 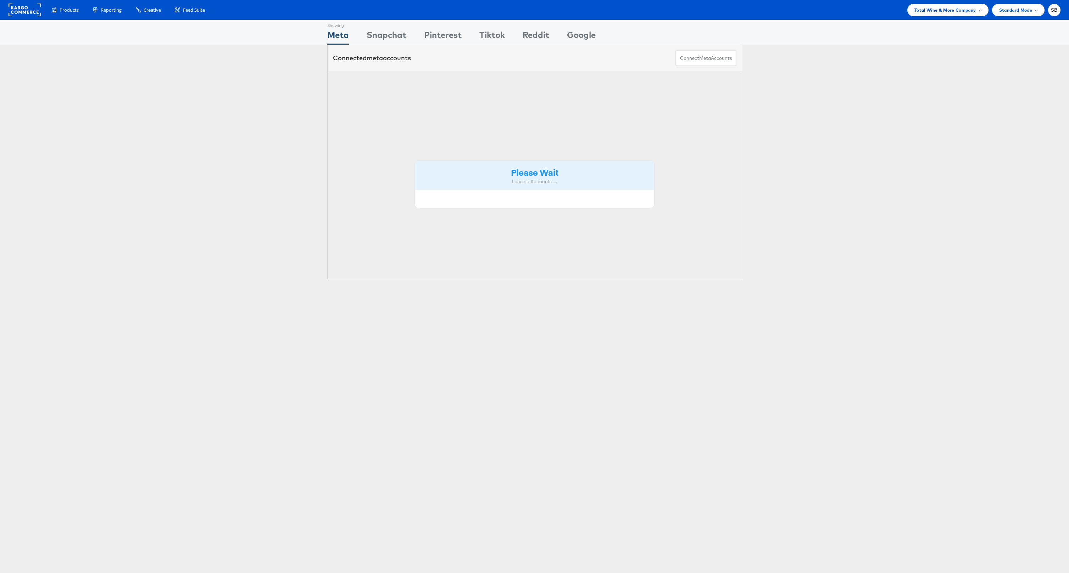 What do you see at coordinates (534, 172) in the screenshot?
I see `strong: Please Wait` at bounding box center [534, 172].